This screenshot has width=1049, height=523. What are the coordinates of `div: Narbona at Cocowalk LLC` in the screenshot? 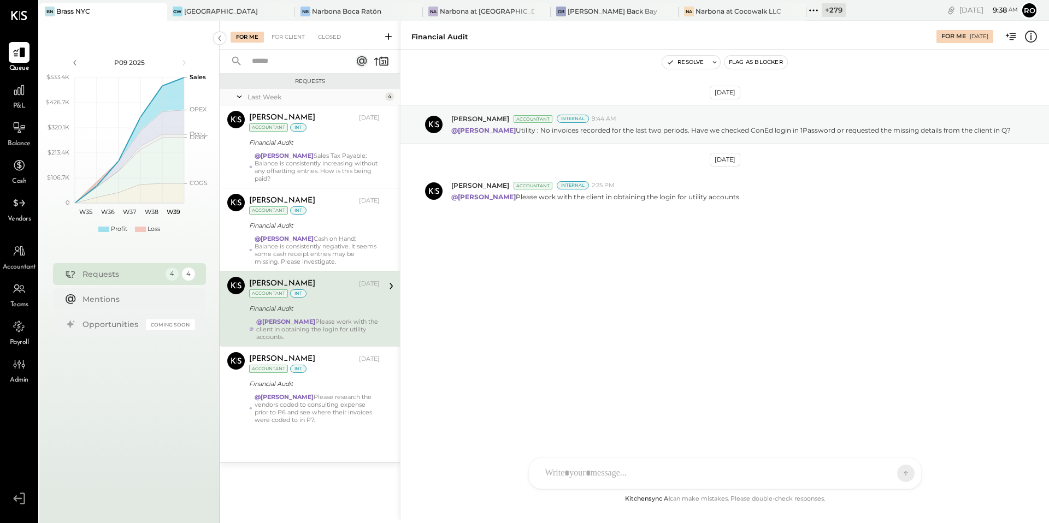 It's located at (738, 11).